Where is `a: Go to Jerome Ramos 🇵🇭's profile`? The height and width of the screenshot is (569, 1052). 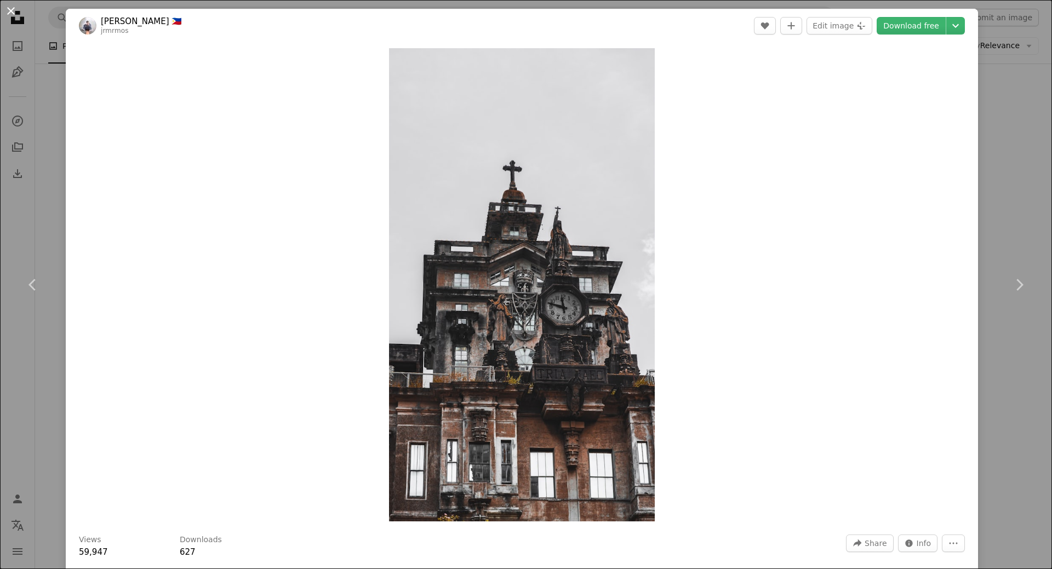
a: Go to Jerome Ramos 🇵🇭's profile is located at coordinates (88, 26).